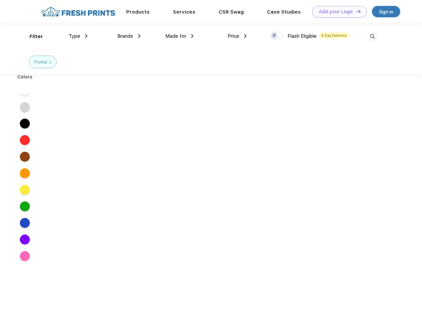 Image resolution: width=422 pixels, height=318 pixels. What do you see at coordinates (78, 12) in the screenshot?
I see `img: fo%20logo%202.webp` at bounding box center [78, 12].